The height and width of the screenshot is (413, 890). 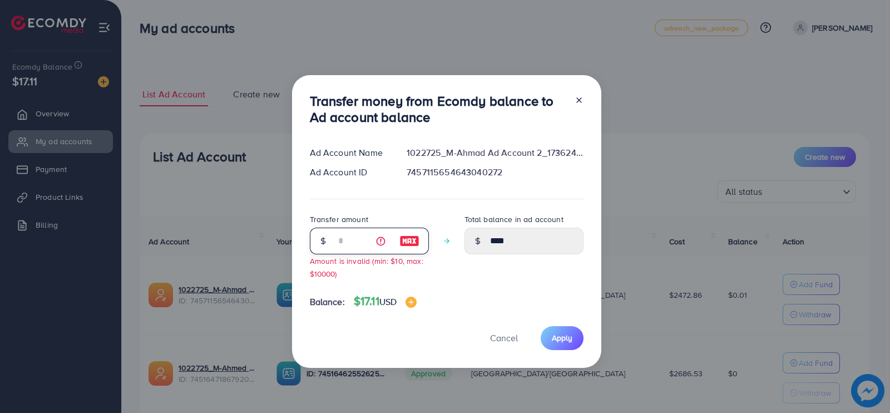 I want to click on button: Apply, so click(x=562, y=338).